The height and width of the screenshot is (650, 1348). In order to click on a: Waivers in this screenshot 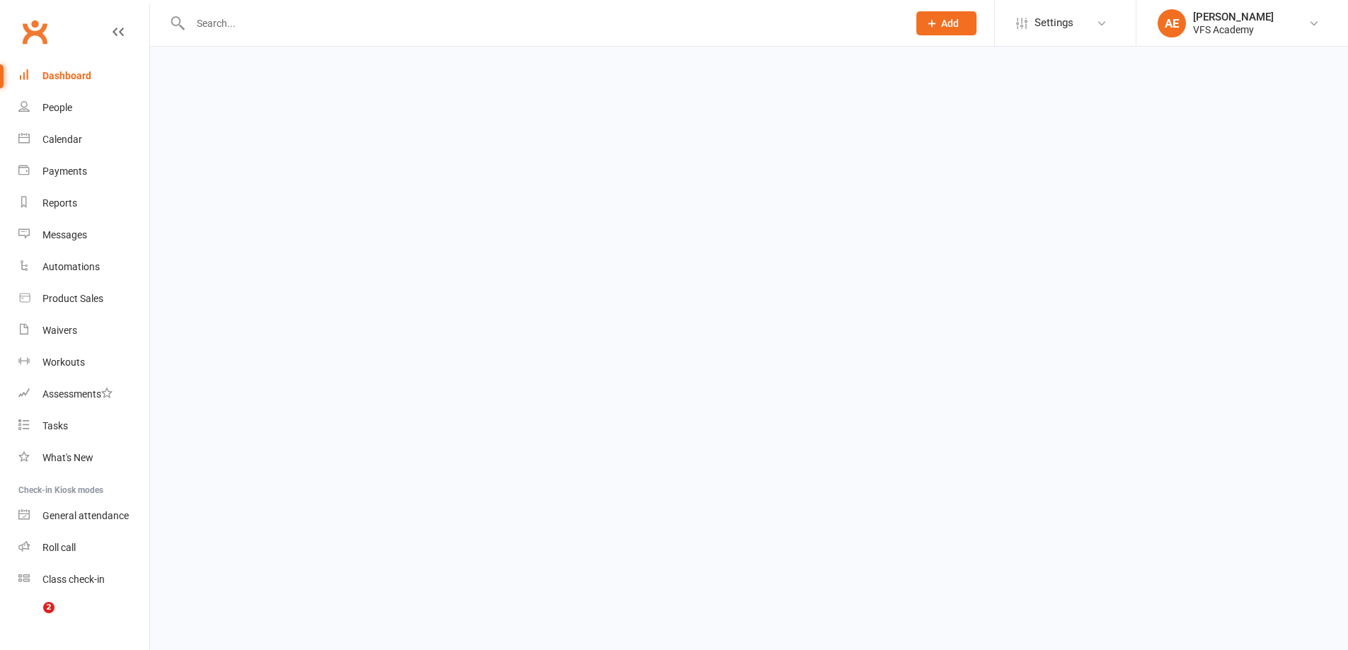, I will do `click(83, 330)`.